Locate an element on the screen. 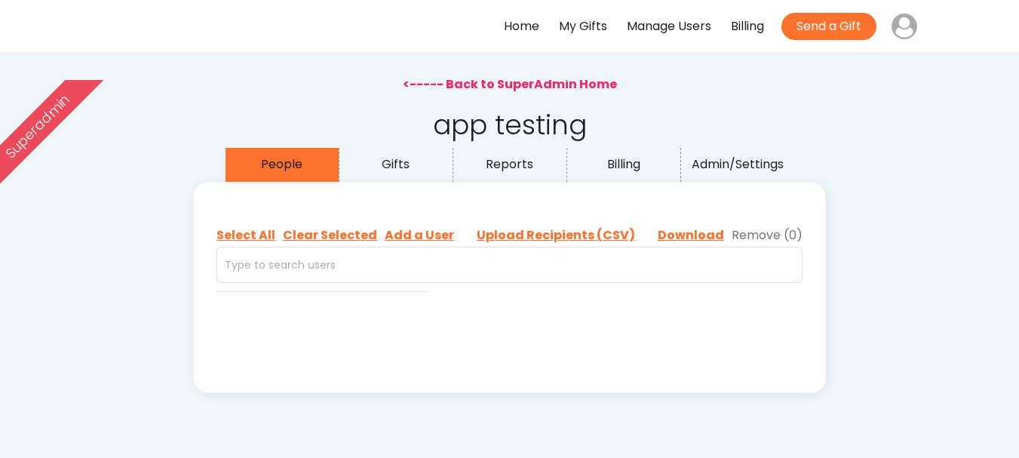 The width and height of the screenshot is (1019, 458). img: yH5BAEAAAAALAAAAAABAAEAAAIBRAA7 is located at coordinates (139, 26).